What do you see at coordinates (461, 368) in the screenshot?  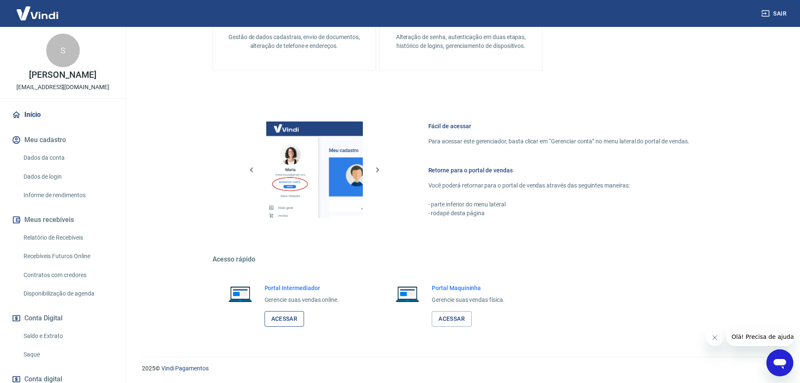 I see `p: 2025 ©` at bounding box center [461, 368].